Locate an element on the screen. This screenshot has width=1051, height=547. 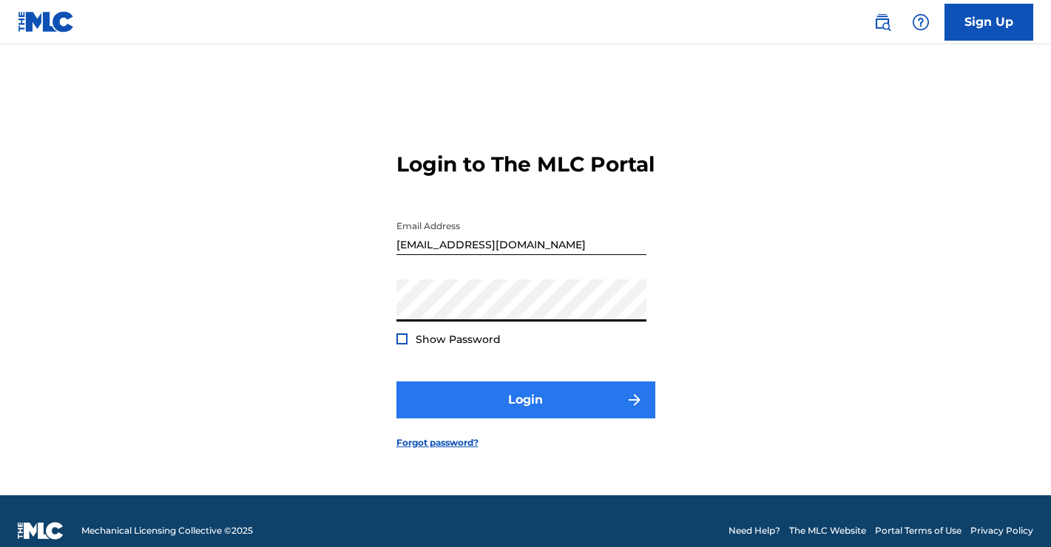
h3: Login to The MLC Portal is located at coordinates (525, 164).